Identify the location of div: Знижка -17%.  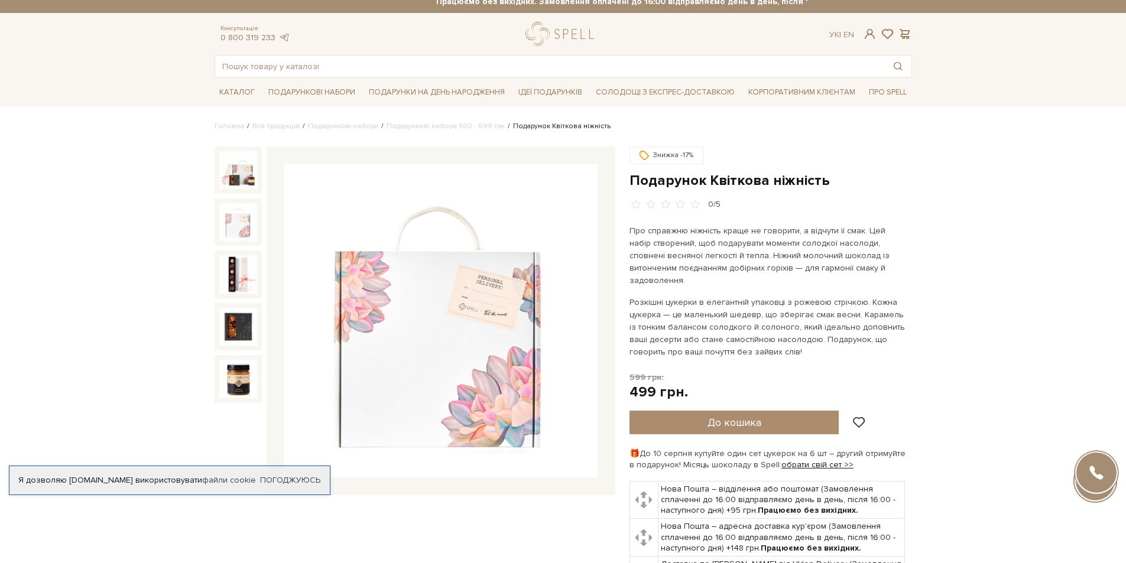
(666, 155).